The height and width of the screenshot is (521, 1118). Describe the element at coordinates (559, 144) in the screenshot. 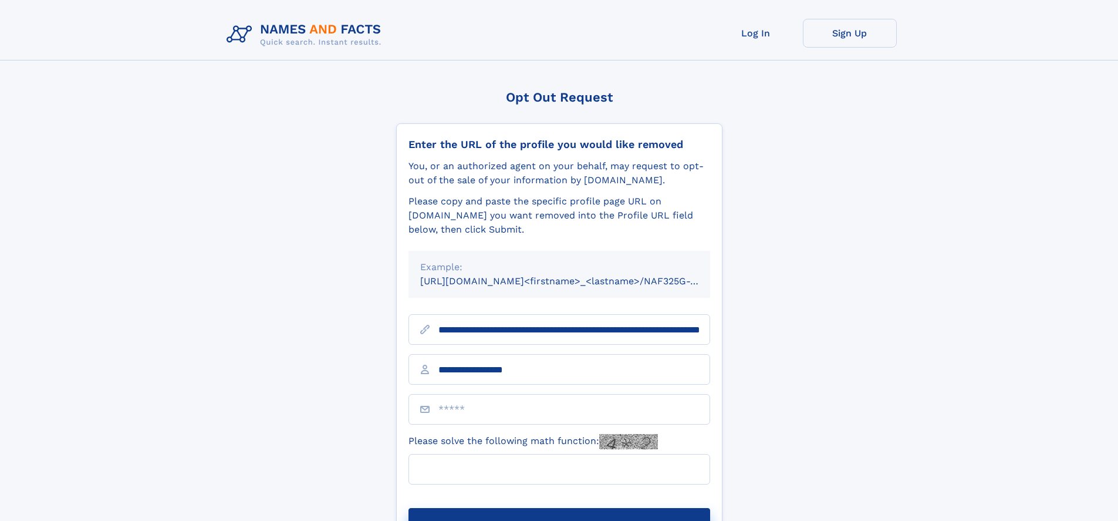

I see `div: Enter the URL of the profile you would like removed` at that location.